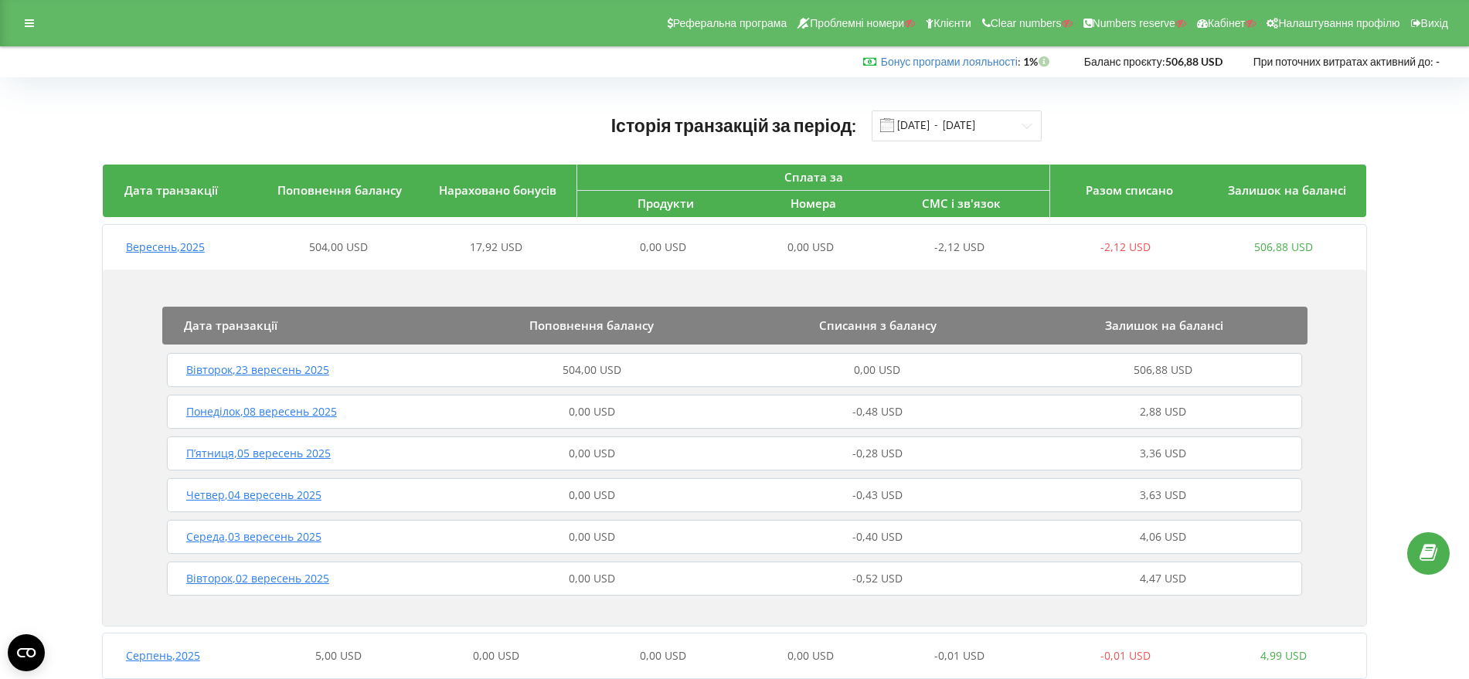  Describe the element at coordinates (1163, 578) in the screenshot. I see `span: 4,47 USD` at that location.